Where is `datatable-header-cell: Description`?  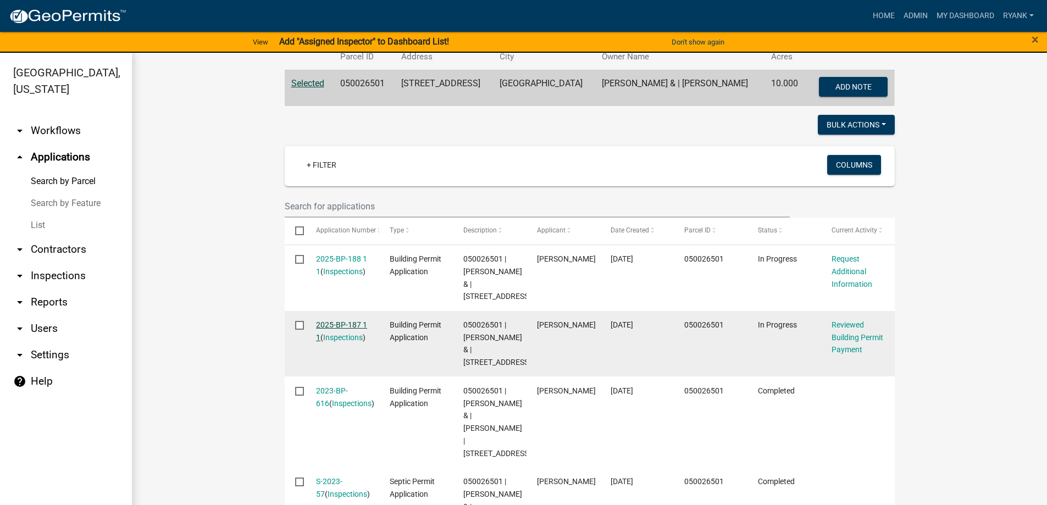 datatable-header-cell: Description is located at coordinates (490, 231).